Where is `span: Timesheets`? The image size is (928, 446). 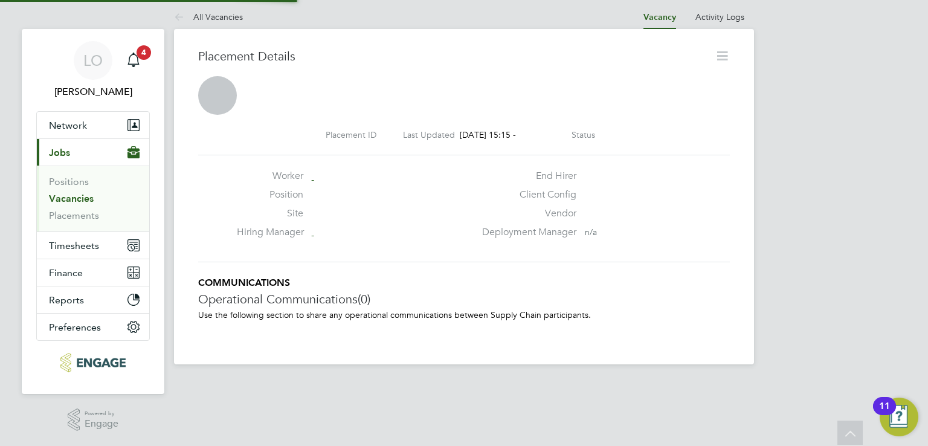 span: Timesheets is located at coordinates (74, 245).